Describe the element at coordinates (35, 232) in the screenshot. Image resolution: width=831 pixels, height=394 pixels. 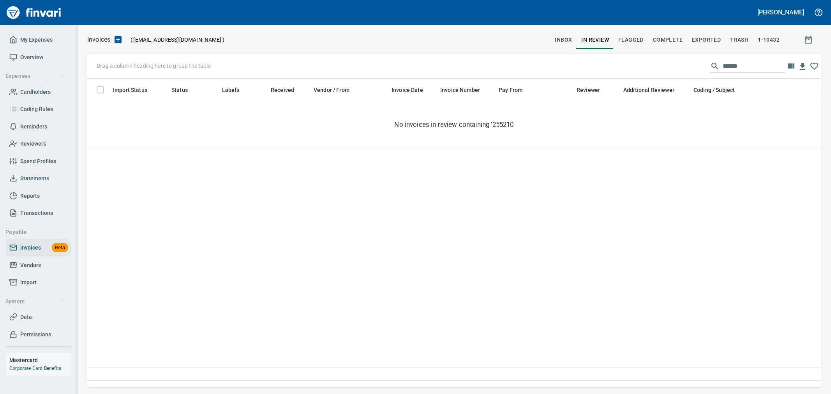
I see `span: Payable` at that location.